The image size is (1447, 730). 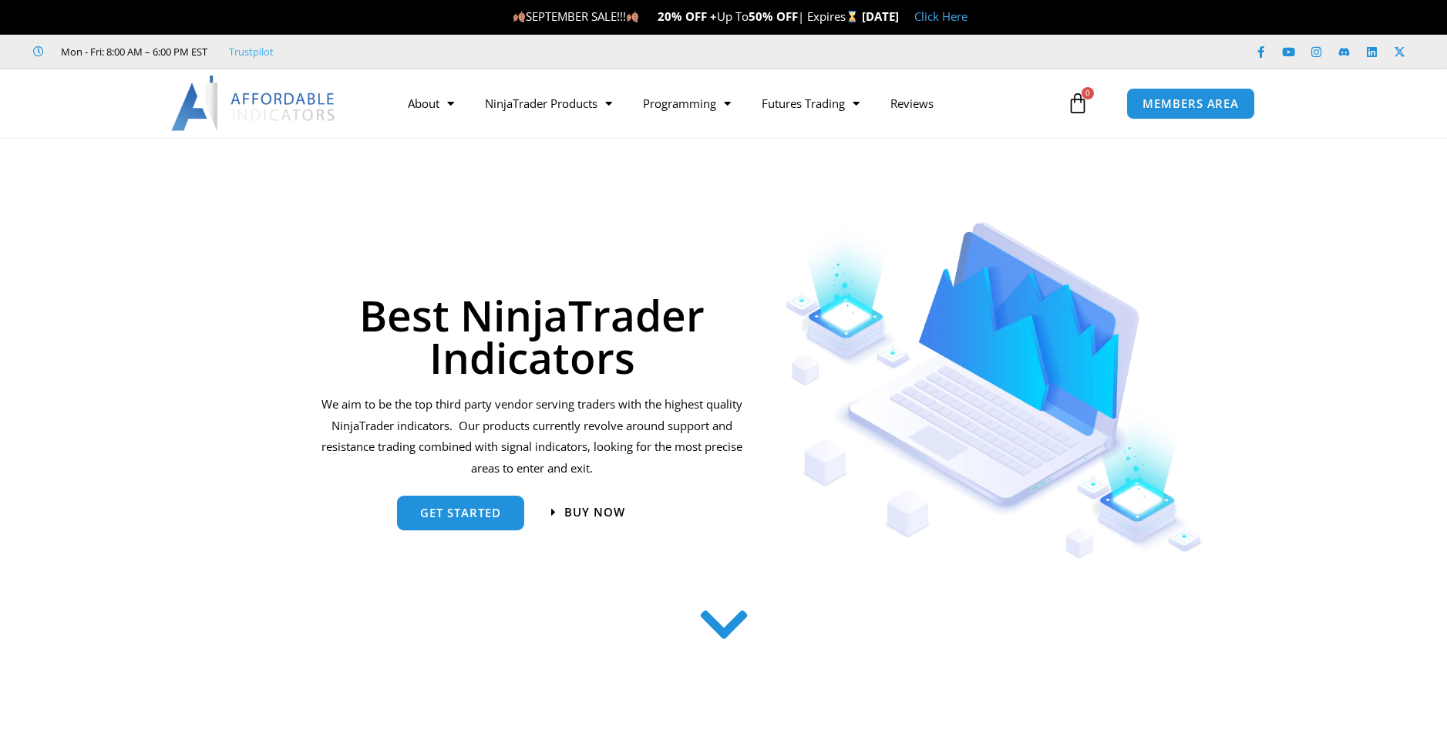 What do you see at coordinates (532, 336) in the screenshot?
I see `h1: Best NinjaTrader Indicators` at bounding box center [532, 336].